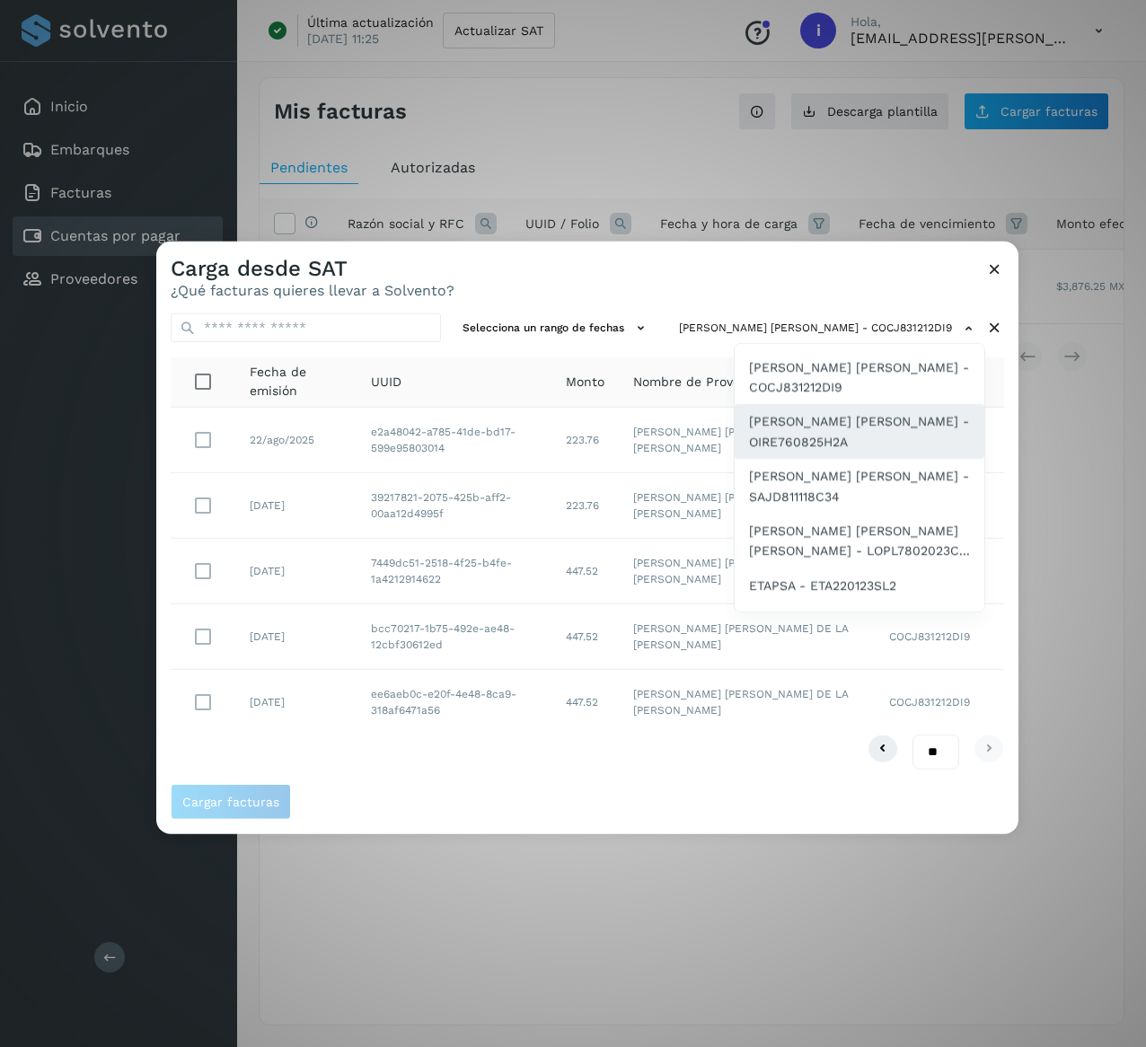  I want to click on div: DANIEL SANCHEZ JARAMILLO - SAJD811118C34, so click(859, 486).